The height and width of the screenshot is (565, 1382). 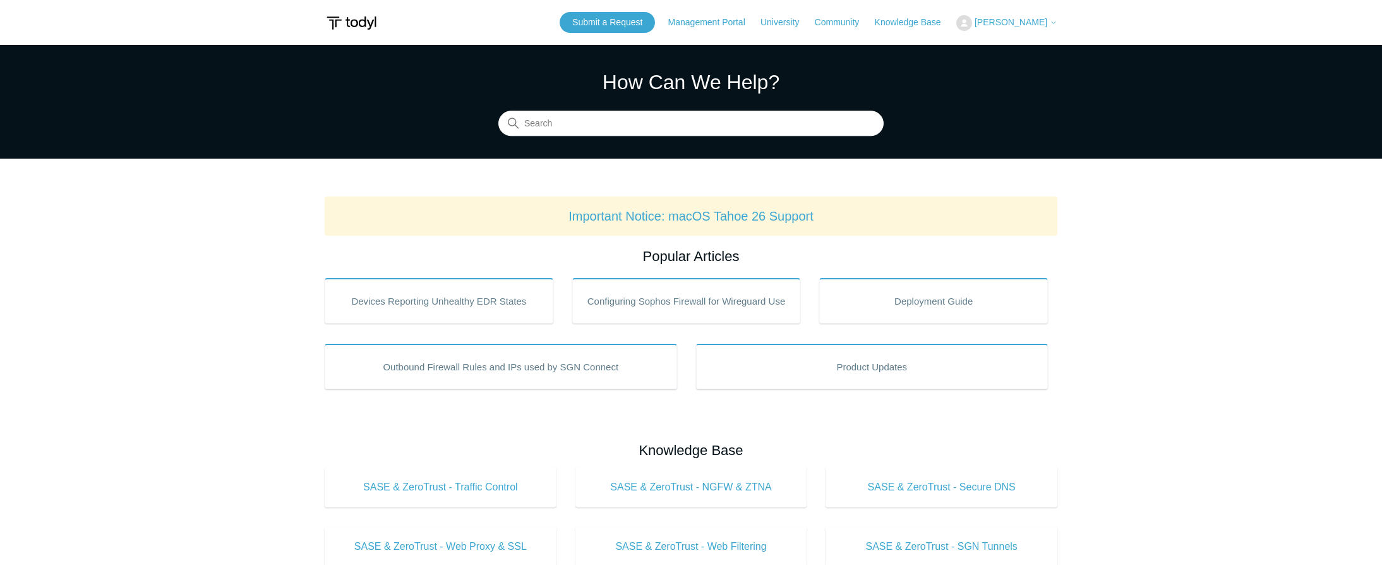 What do you see at coordinates (691, 487) in the screenshot?
I see `a: SASE & ZeroTrust - NGFW & ZTNA` at bounding box center [691, 487].